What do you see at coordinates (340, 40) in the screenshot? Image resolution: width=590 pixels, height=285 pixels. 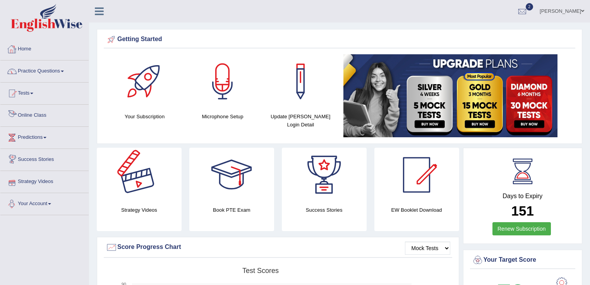 I see `div: Getting Started` at bounding box center [340, 40].